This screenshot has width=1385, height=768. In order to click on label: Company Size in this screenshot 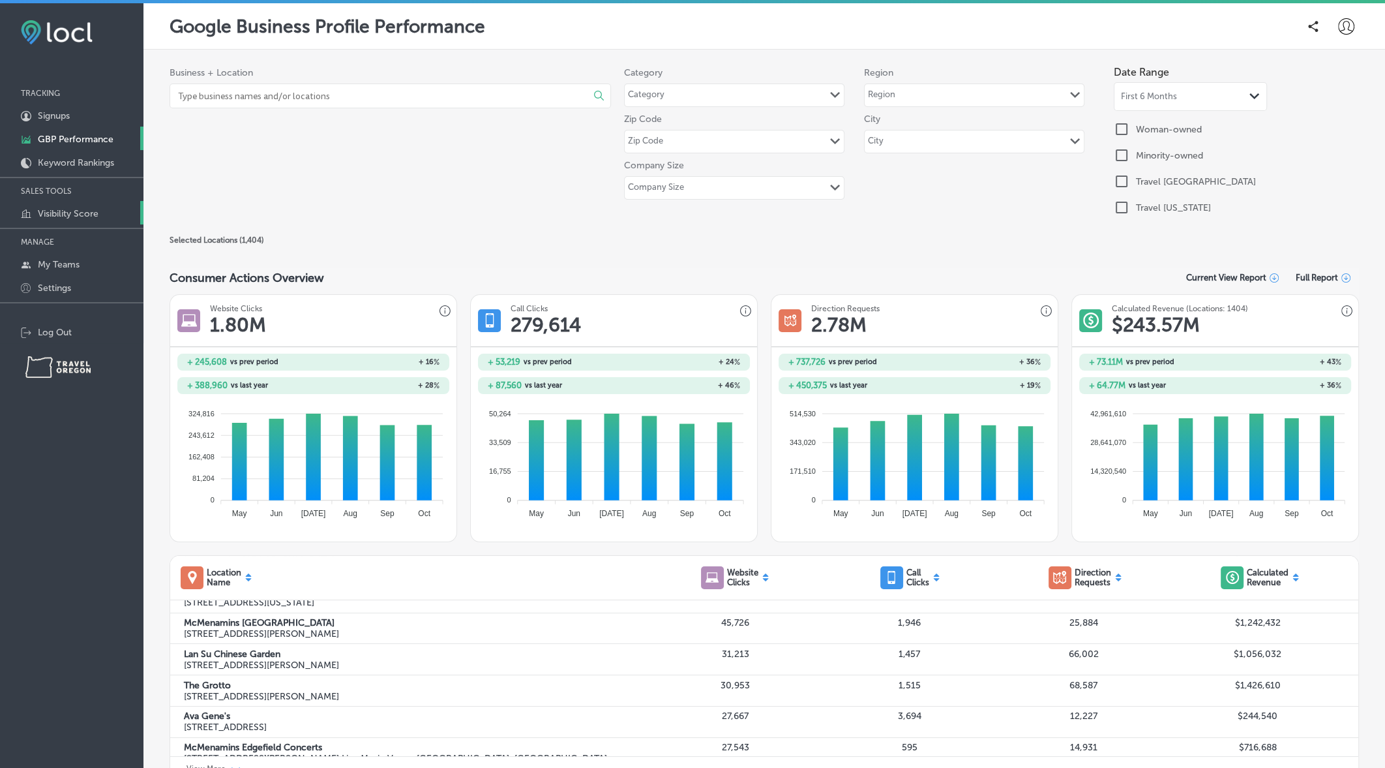, I will do `click(734, 165)`.